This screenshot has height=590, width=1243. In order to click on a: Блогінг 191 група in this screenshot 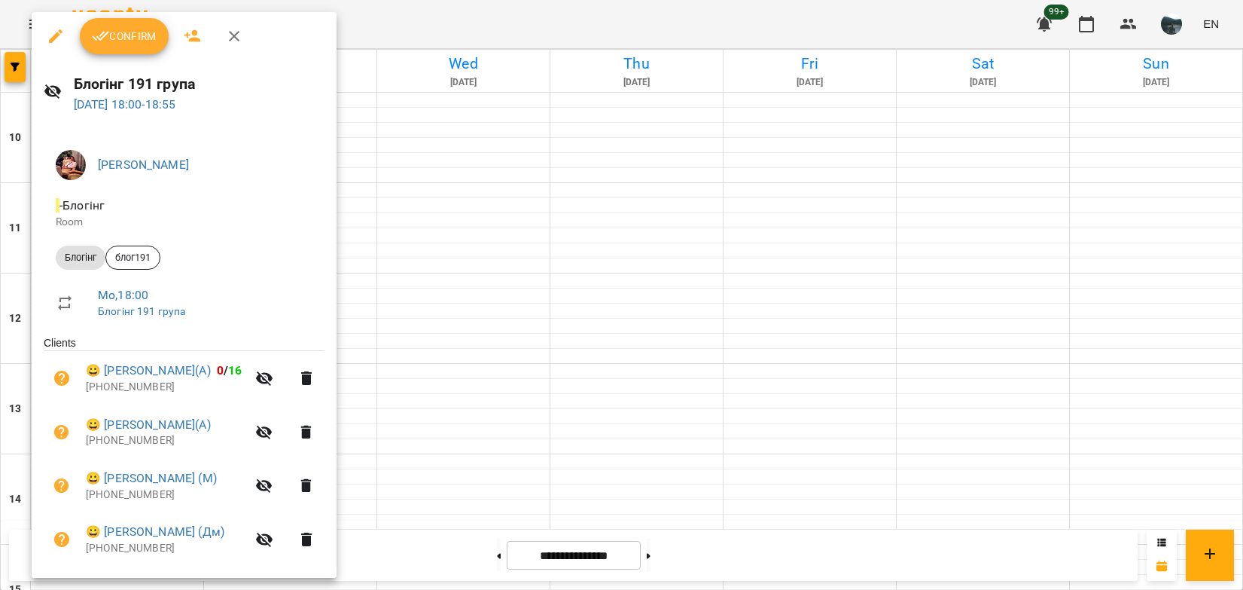, I will do `click(142, 311)`.